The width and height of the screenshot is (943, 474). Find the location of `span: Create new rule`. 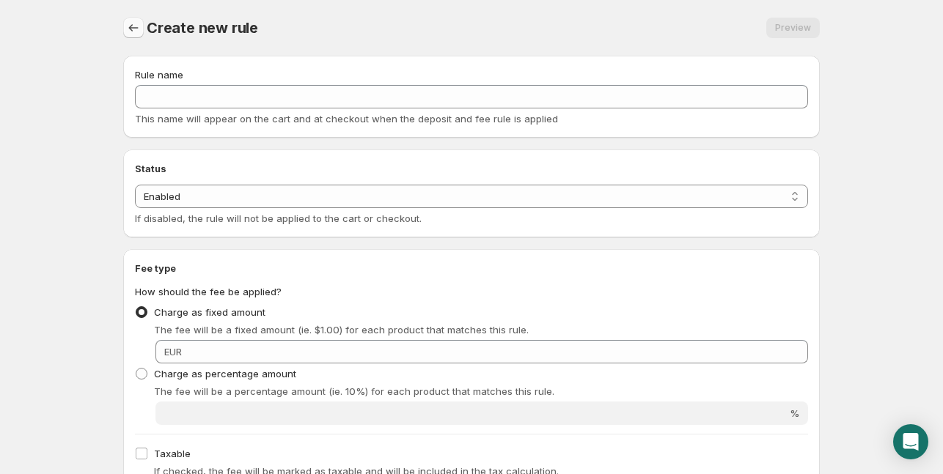

span: Create new rule is located at coordinates (202, 28).